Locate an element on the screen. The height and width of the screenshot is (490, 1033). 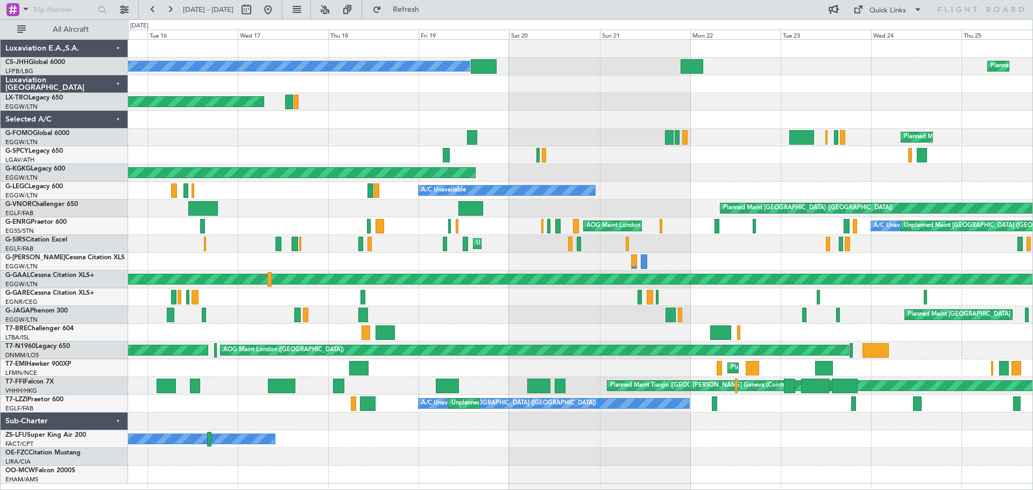
a: OO-MCWFalcon 2000S is located at coordinates (40, 471).